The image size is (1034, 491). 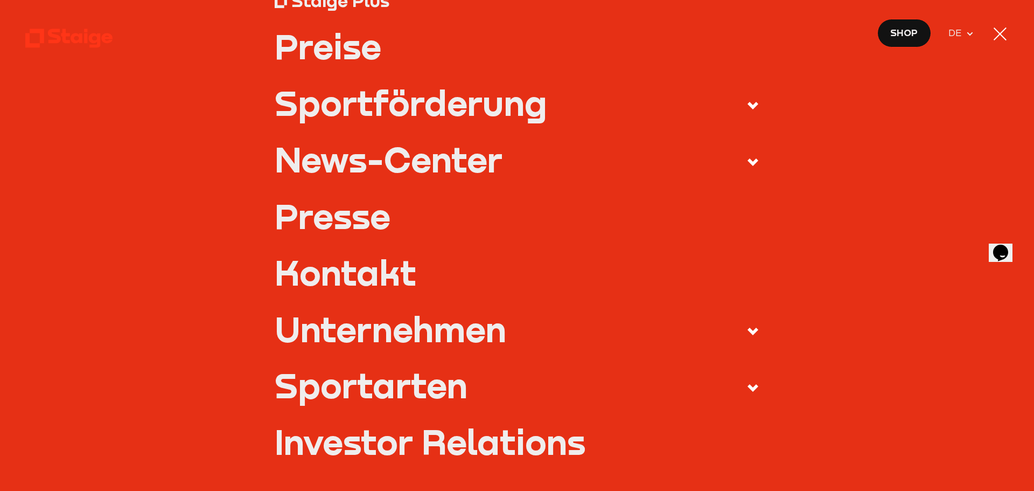 What do you see at coordinates (390, 329) in the screenshot?
I see `div: Unternehmen` at bounding box center [390, 329].